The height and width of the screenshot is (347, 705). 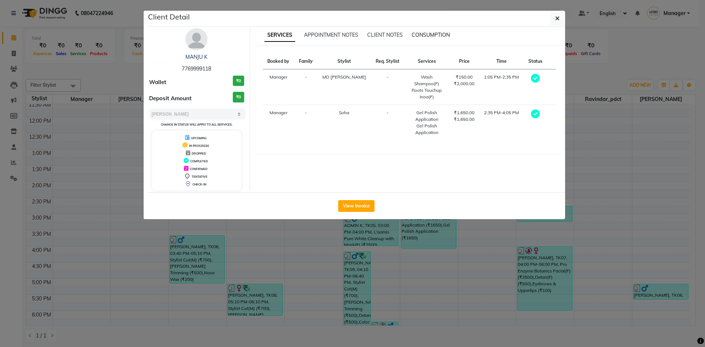 I want to click on button: View Invoice, so click(x=356, y=206).